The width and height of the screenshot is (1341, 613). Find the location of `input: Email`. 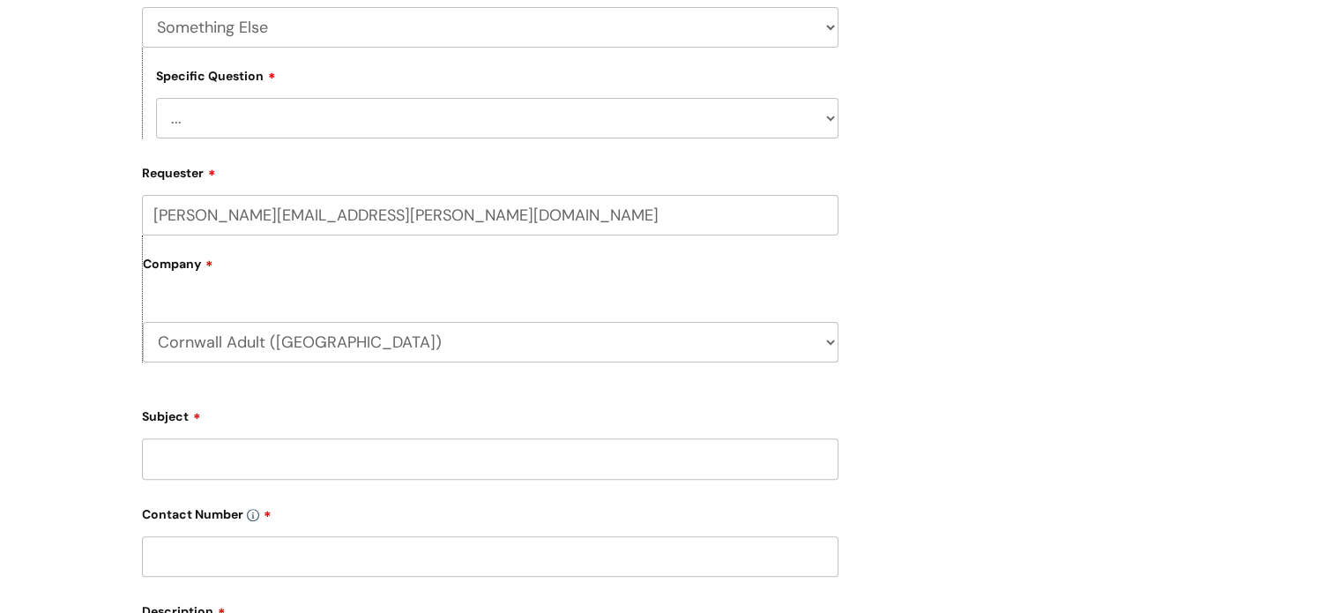

input: Email is located at coordinates (490, 215).